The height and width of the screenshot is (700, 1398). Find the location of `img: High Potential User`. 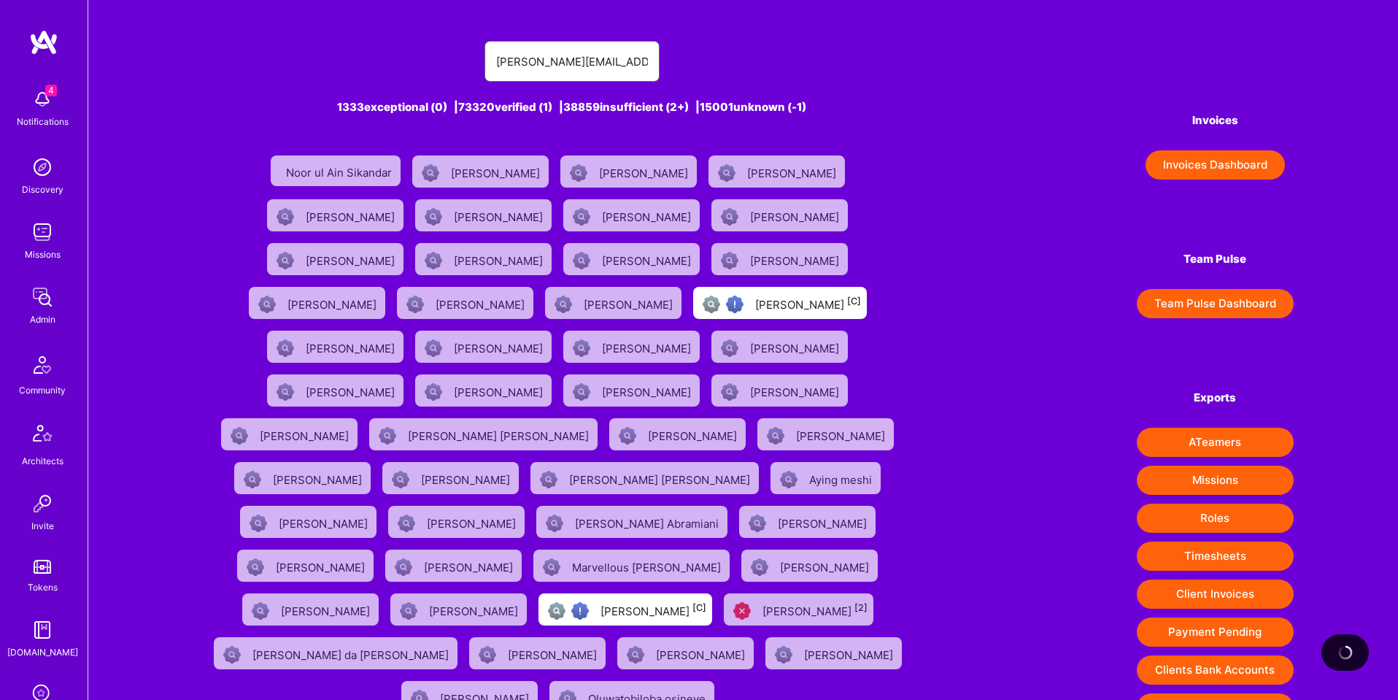

img: High Potential User is located at coordinates (580, 611).